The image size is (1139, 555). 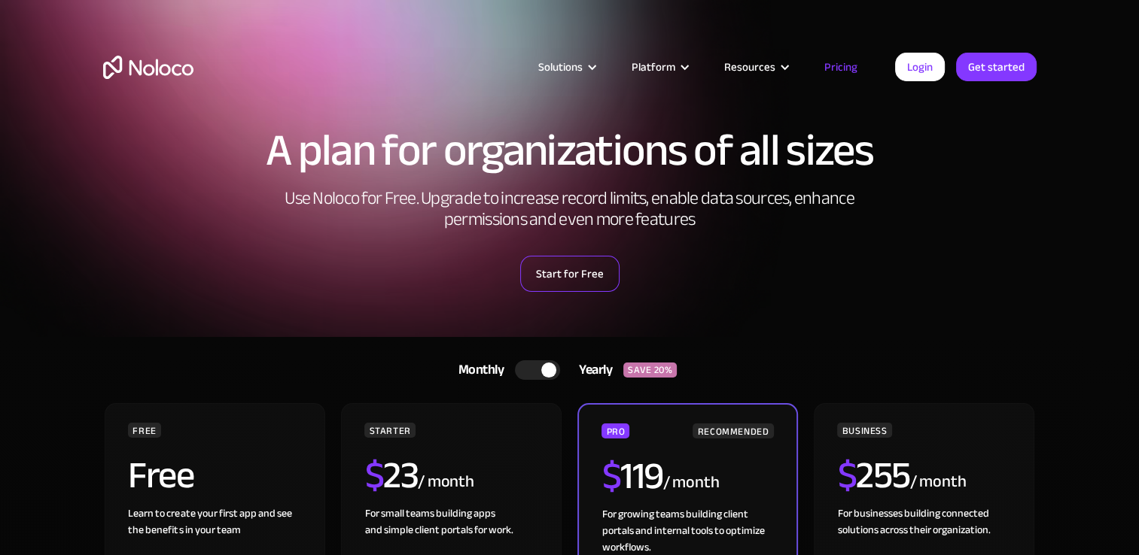 What do you see at coordinates (144, 430) in the screenshot?
I see `div: FREE` at bounding box center [144, 430].